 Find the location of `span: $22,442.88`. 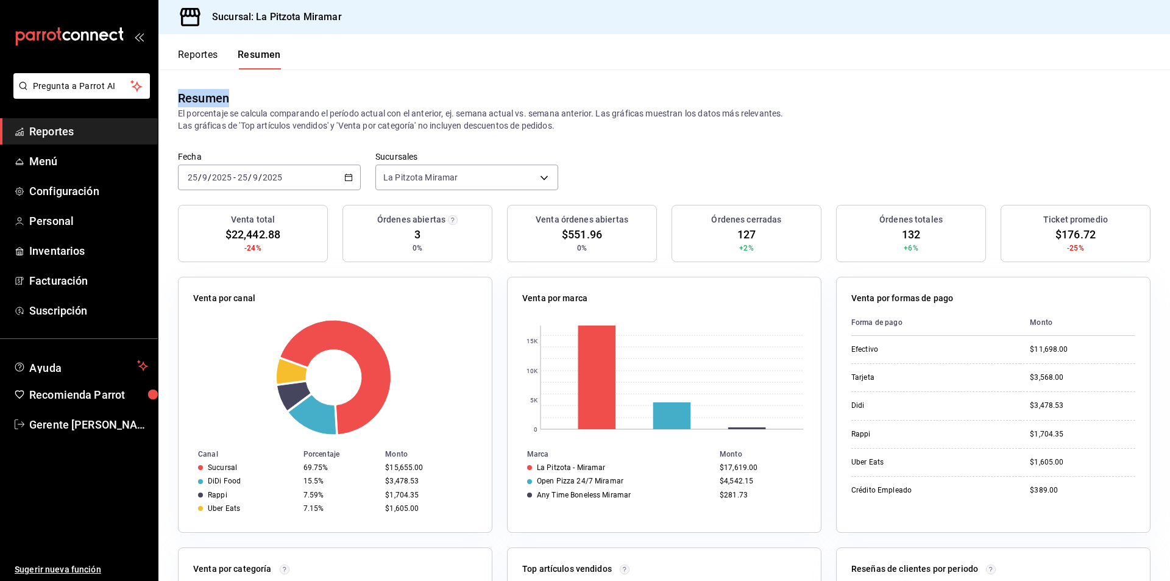

span: $22,442.88 is located at coordinates (253, 234).